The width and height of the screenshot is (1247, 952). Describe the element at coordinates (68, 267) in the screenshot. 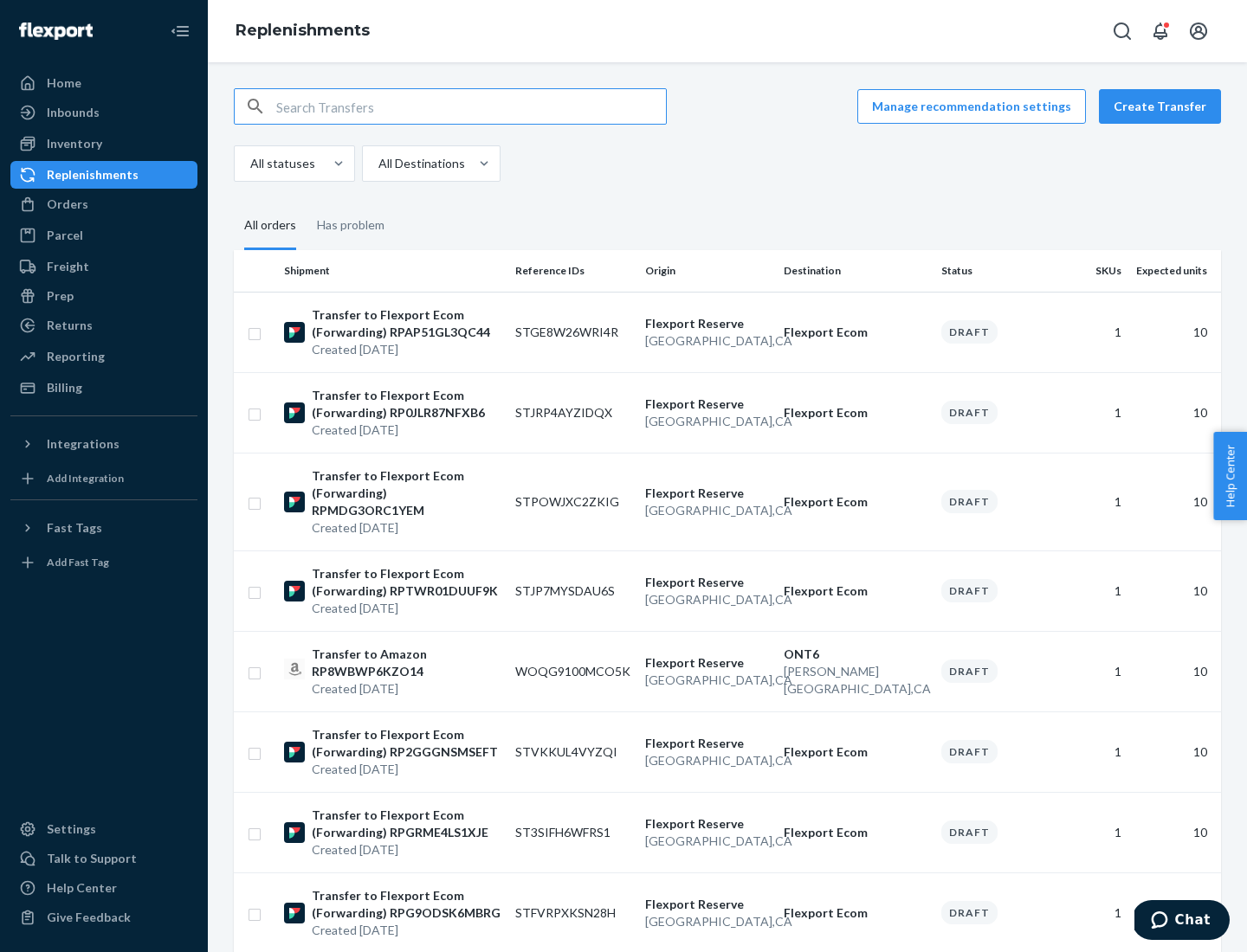

I see `div: Freight` at that location.